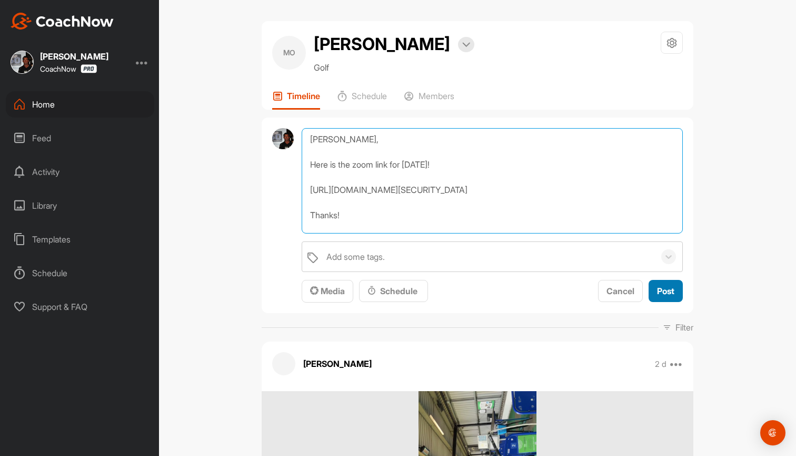  What do you see at coordinates (685, 327) in the screenshot?
I see `p: Filter` at bounding box center [685, 327].